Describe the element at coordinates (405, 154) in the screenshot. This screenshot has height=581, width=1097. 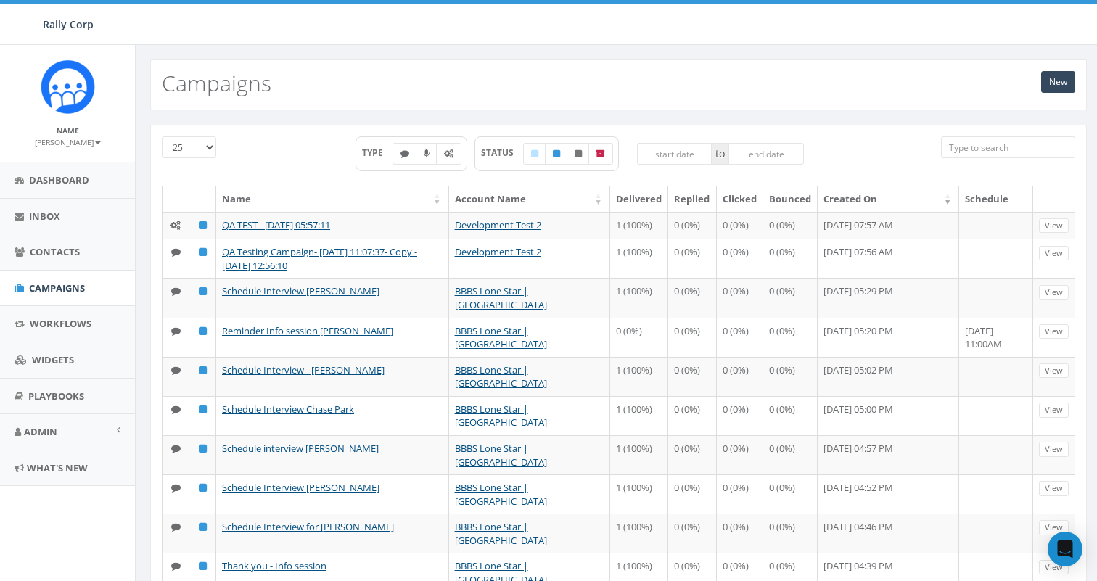
I see `label: Text SMS` at that location.